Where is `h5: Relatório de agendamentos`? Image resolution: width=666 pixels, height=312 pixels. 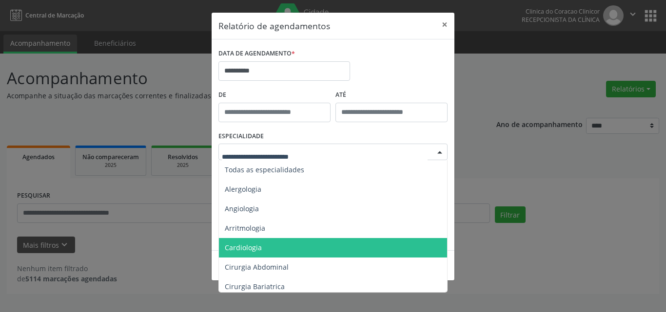 h5: Relatório de agendamentos is located at coordinates (274, 26).